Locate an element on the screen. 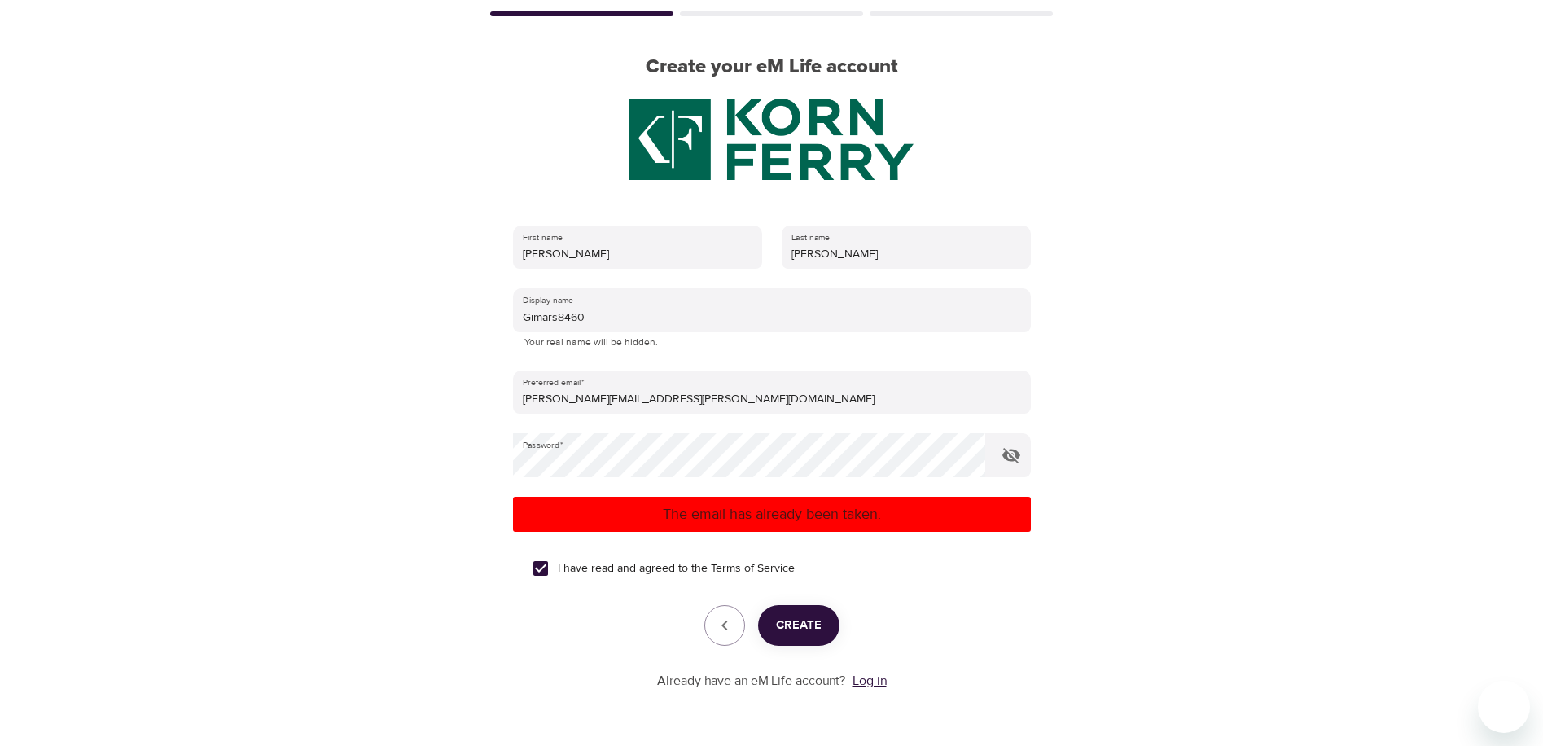  a: Log in is located at coordinates (870, 681).